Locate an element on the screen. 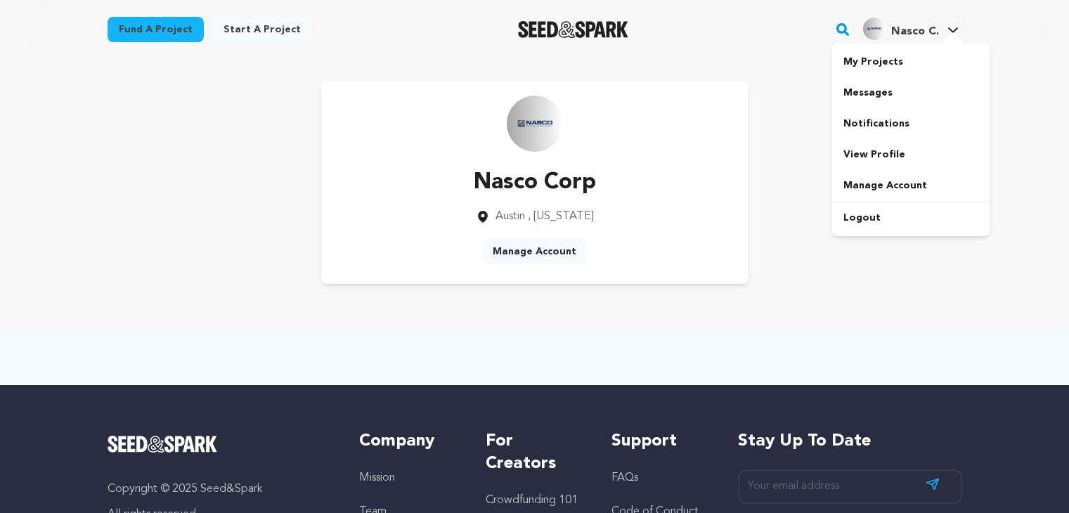  a: Fund a project is located at coordinates (155, 30).